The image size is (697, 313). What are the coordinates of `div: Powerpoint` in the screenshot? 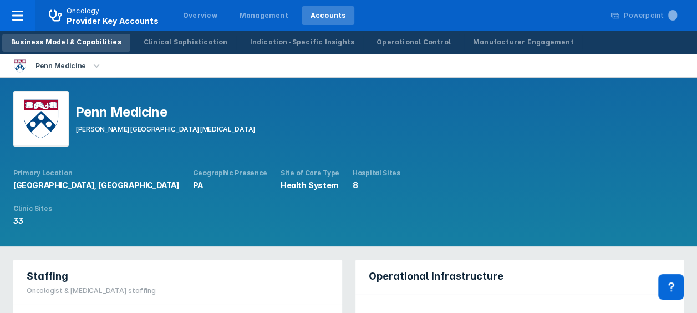 It's located at (651, 16).